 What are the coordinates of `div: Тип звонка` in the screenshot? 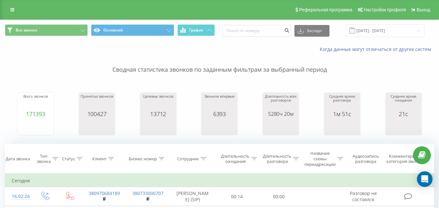 It's located at (44, 159).